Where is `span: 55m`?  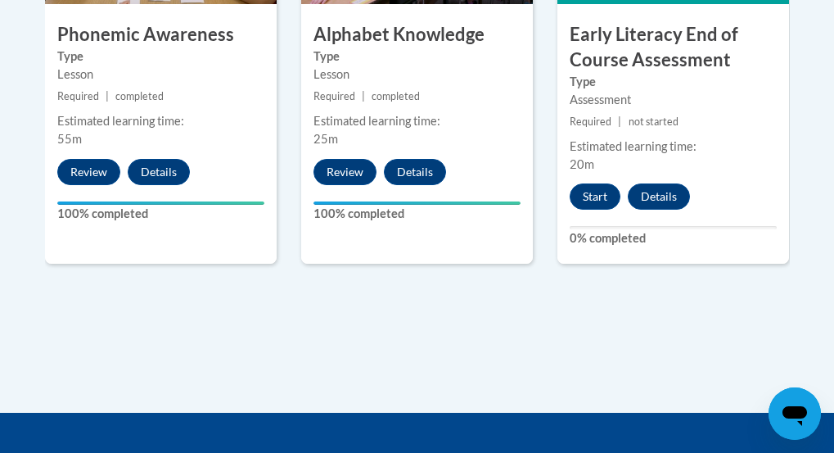
span: 55m is located at coordinates (70, 138).